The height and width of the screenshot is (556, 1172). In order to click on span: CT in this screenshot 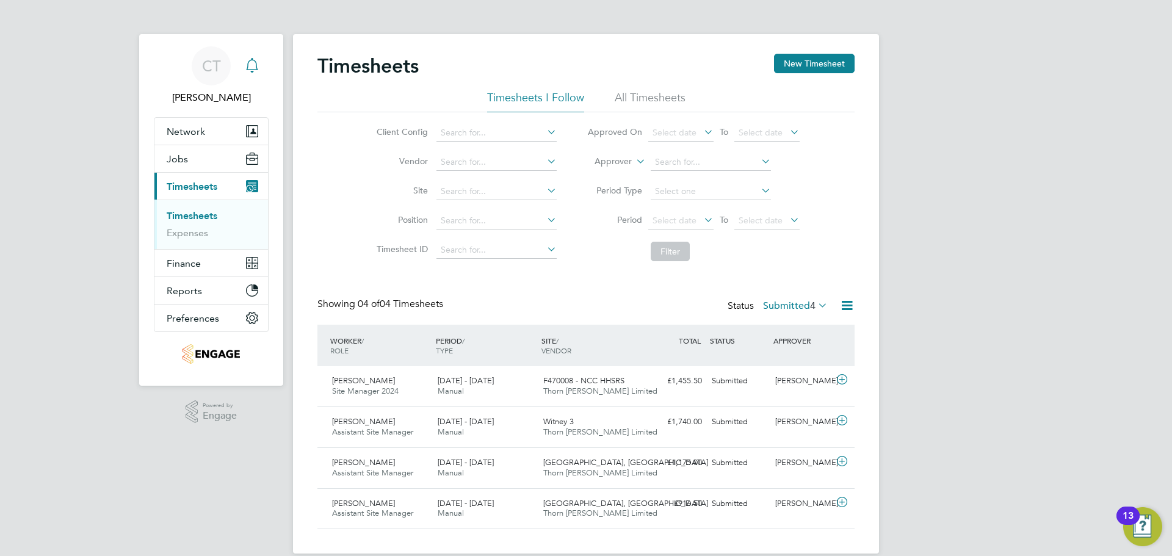, I will do `click(211, 66)`.